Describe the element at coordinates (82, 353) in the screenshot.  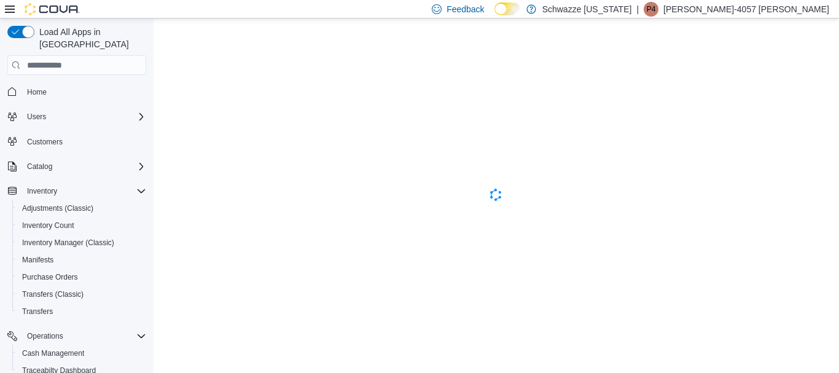
I see `button: Cash Management` at that location.